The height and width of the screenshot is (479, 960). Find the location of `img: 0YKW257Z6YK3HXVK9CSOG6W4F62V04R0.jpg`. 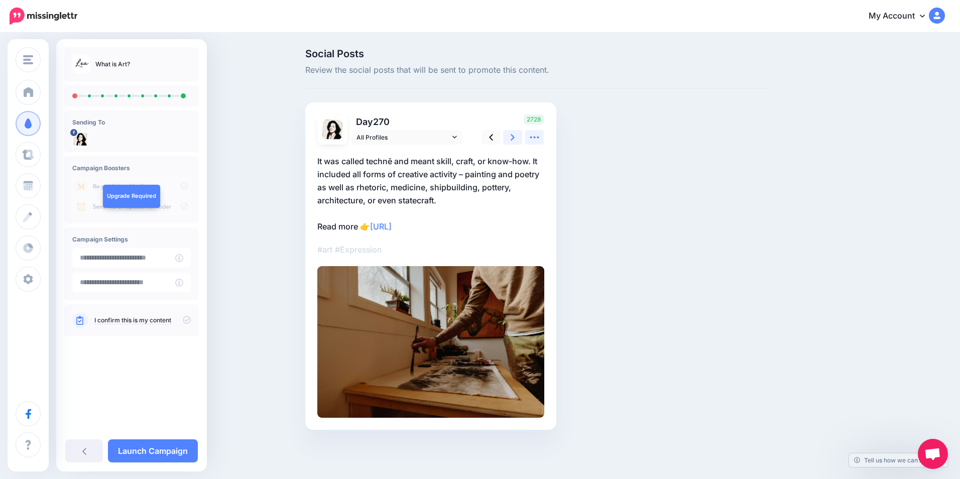

img: 0YKW257Z6YK3HXVK9CSOG6W4F62V04R0.jpg is located at coordinates (431, 342).